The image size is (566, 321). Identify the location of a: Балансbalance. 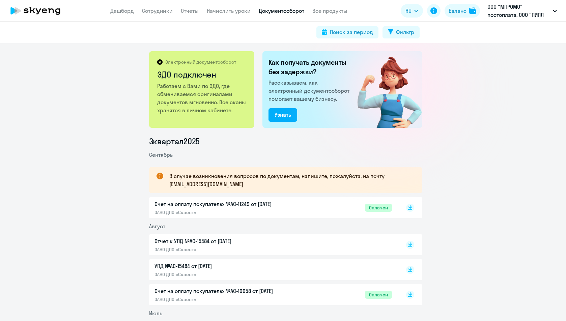
(462, 11).